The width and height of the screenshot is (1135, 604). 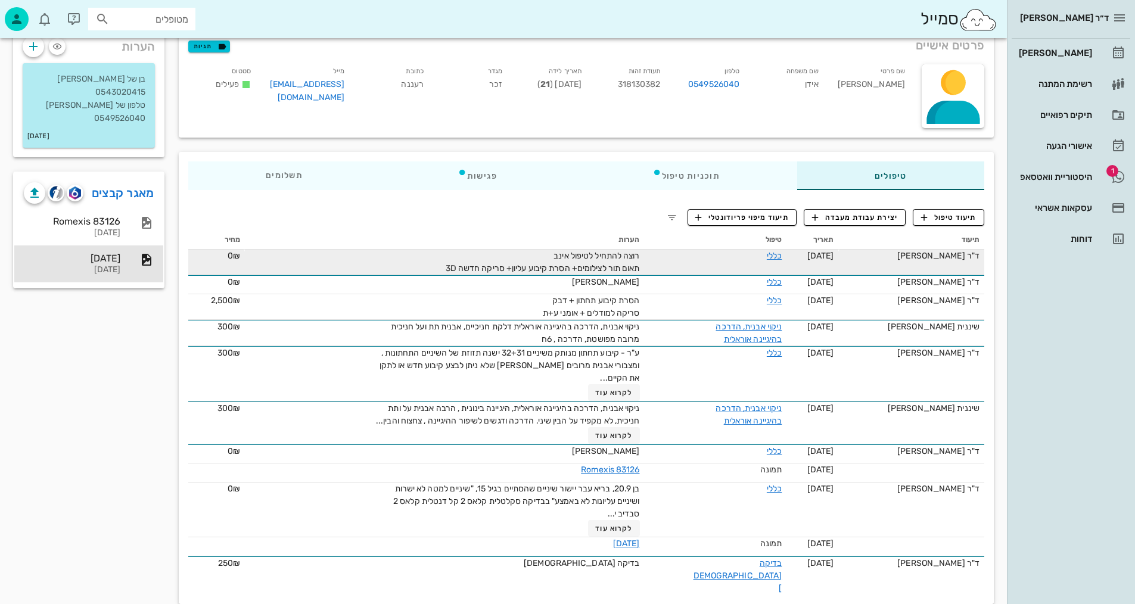 What do you see at coordinates (226, 300) in the screenshot?
I see `span: 2,500₪` at bounding box center [226, 300].